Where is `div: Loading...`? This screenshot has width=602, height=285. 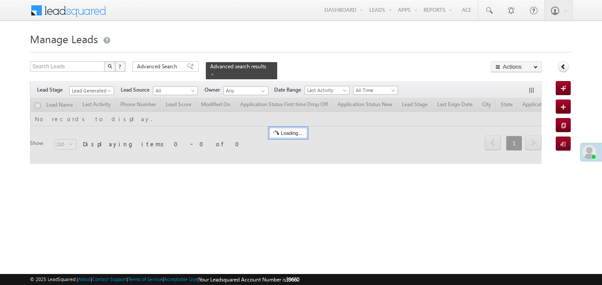 div: Loading... is located at coordinates (288, 133).